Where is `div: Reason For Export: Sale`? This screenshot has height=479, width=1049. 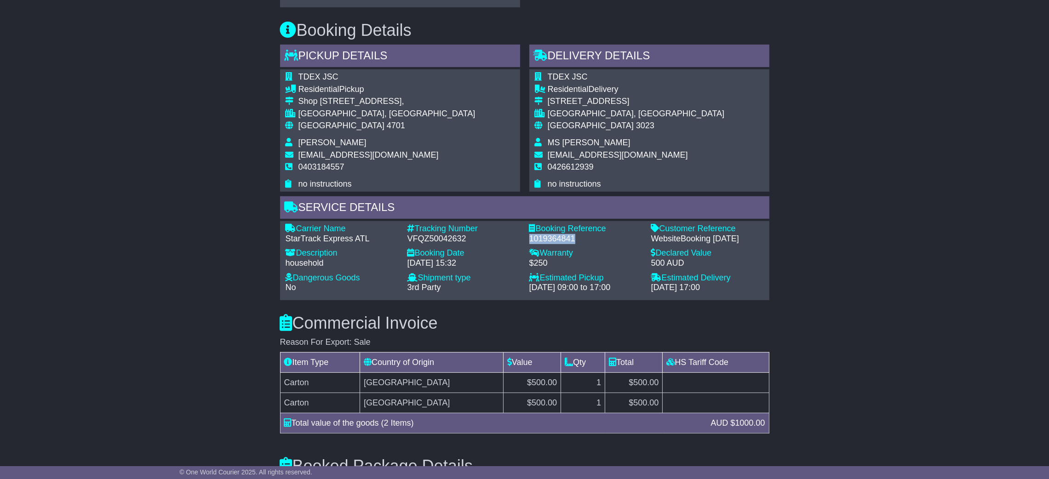
div: Reason For Export: Sale is located at coordinates (525, 343).